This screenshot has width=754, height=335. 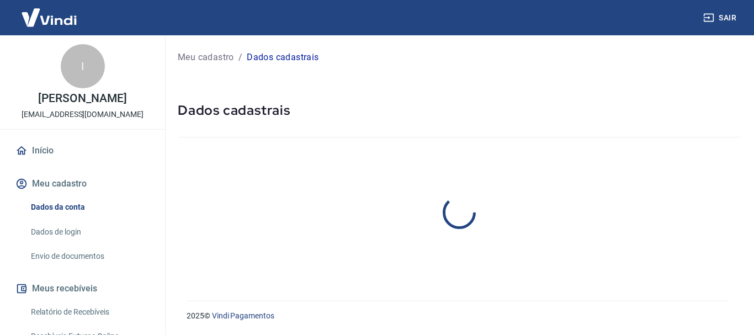 I want to click on p: Dados cadastrais, so click(x=283, y=57).